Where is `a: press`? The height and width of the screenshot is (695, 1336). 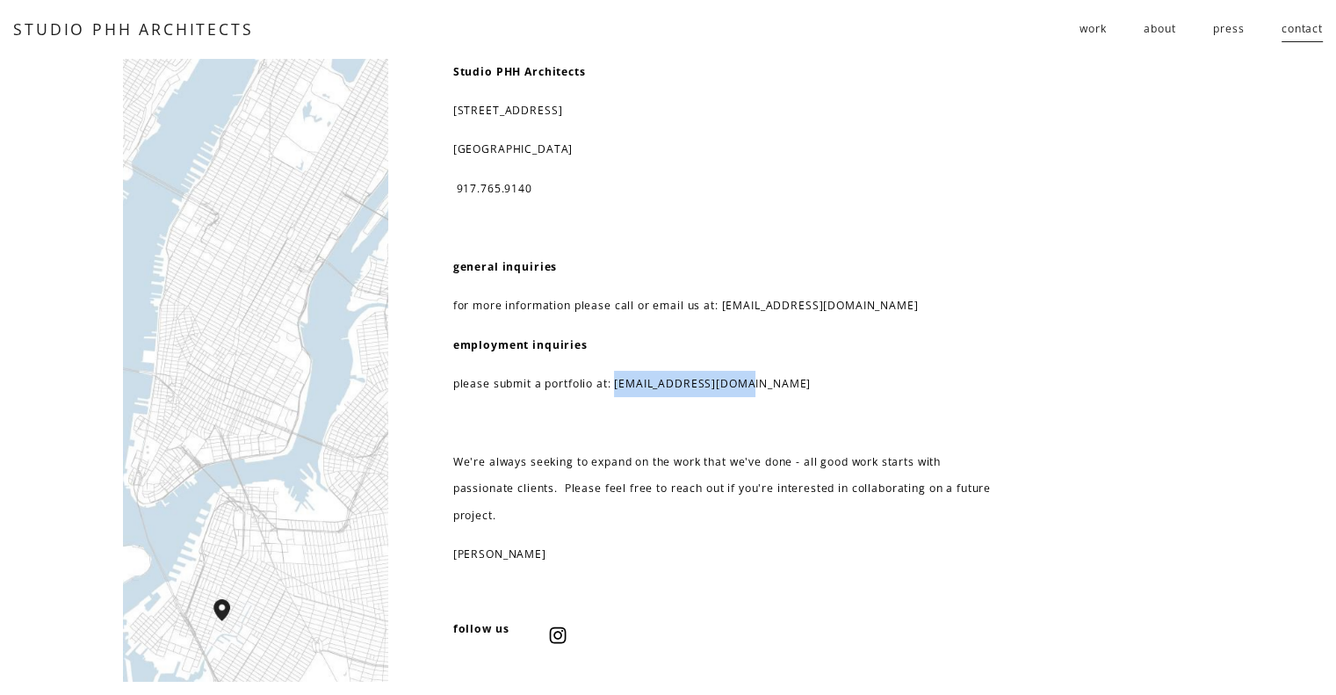 a: press is located at coordinates (1228, 29).